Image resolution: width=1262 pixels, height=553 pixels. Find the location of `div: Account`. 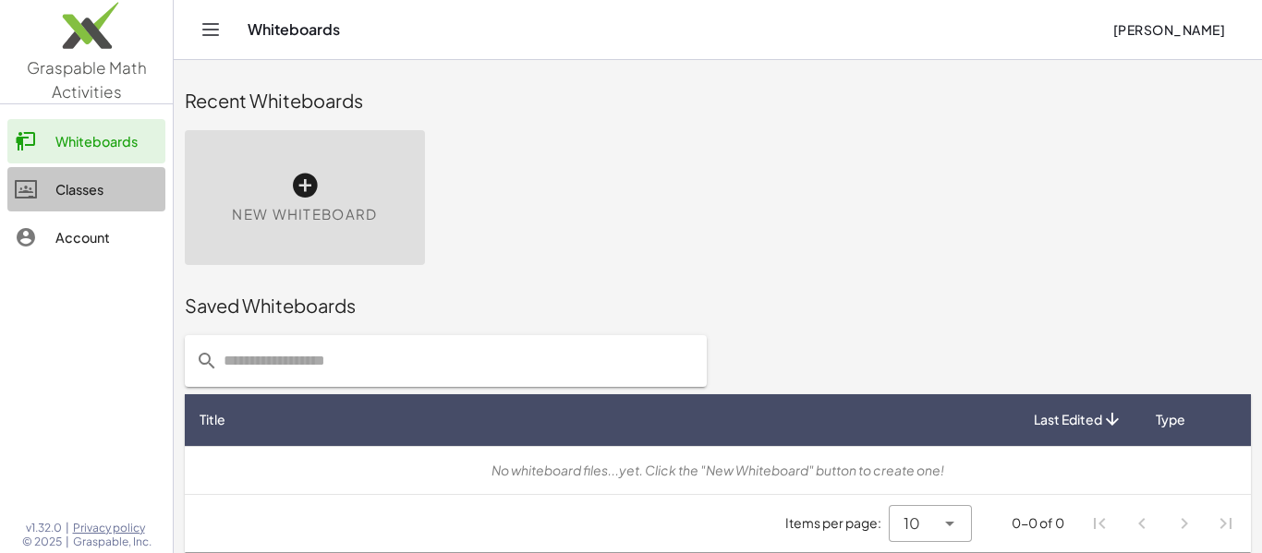

div: Account is located at coordinates (106, 237).